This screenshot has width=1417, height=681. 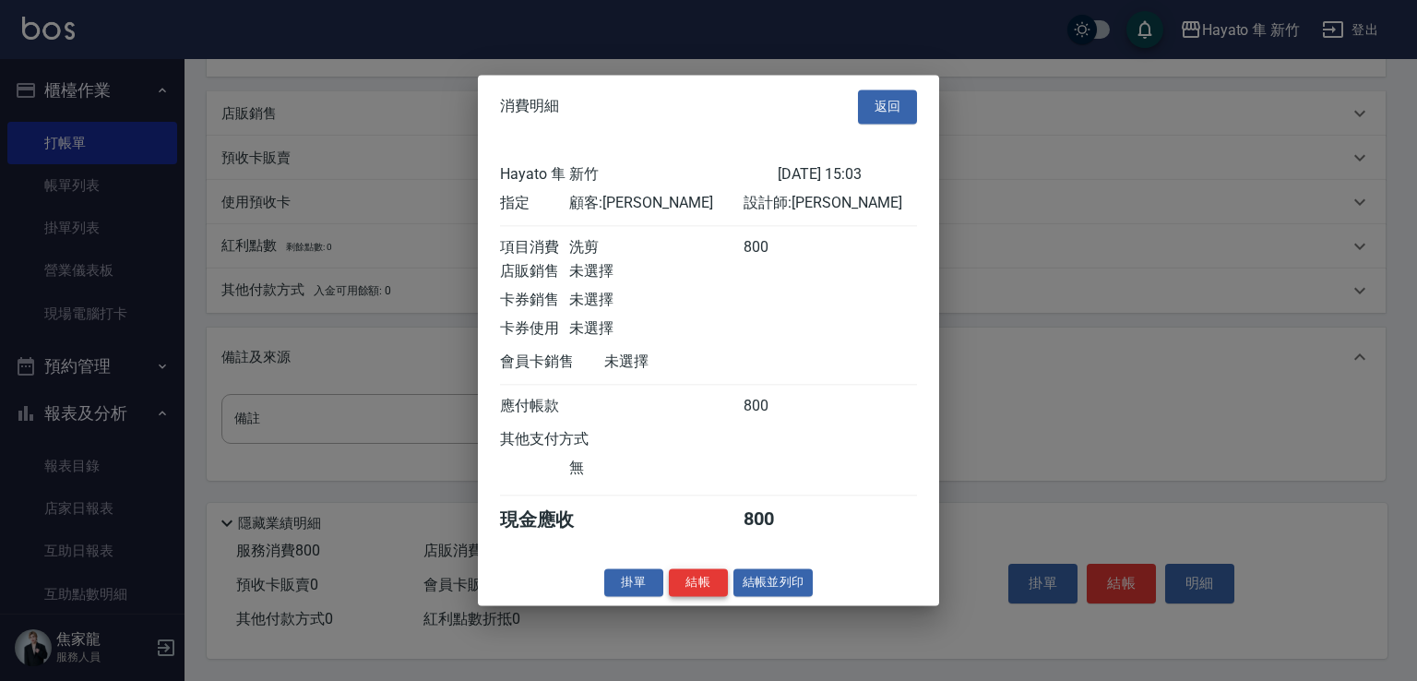 I want to click on span: 消費明細, so click(x=530, y=107).